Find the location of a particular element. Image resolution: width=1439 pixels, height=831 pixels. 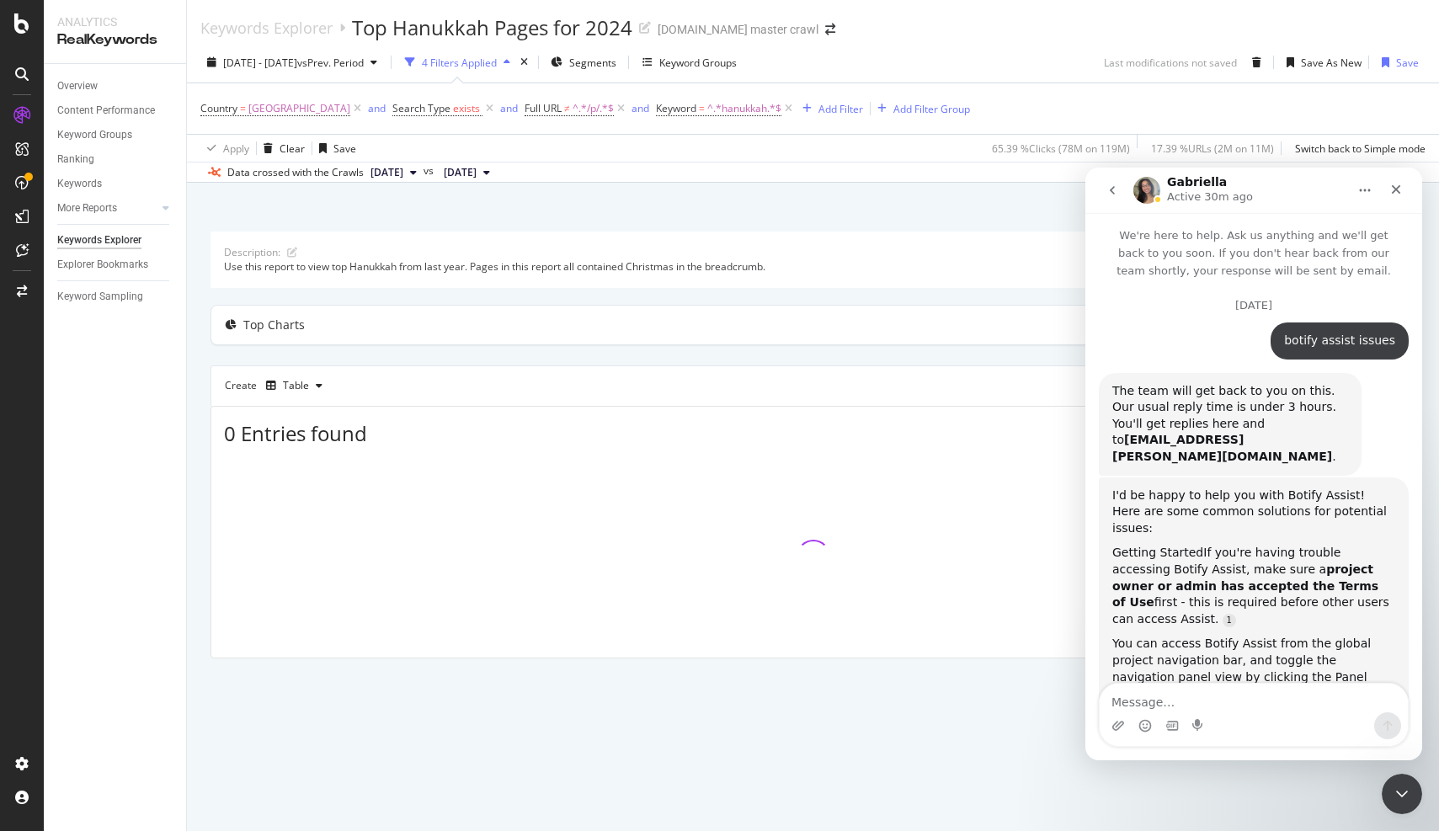

p: Active 30m ago is located at coordinates (125, 29).